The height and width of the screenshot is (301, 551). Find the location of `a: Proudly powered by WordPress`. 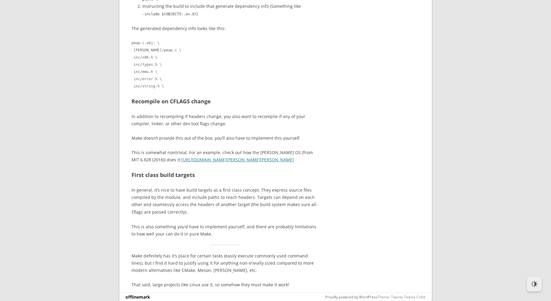

a: Proudly powered by WordPress is located at coordinates (352, 297).